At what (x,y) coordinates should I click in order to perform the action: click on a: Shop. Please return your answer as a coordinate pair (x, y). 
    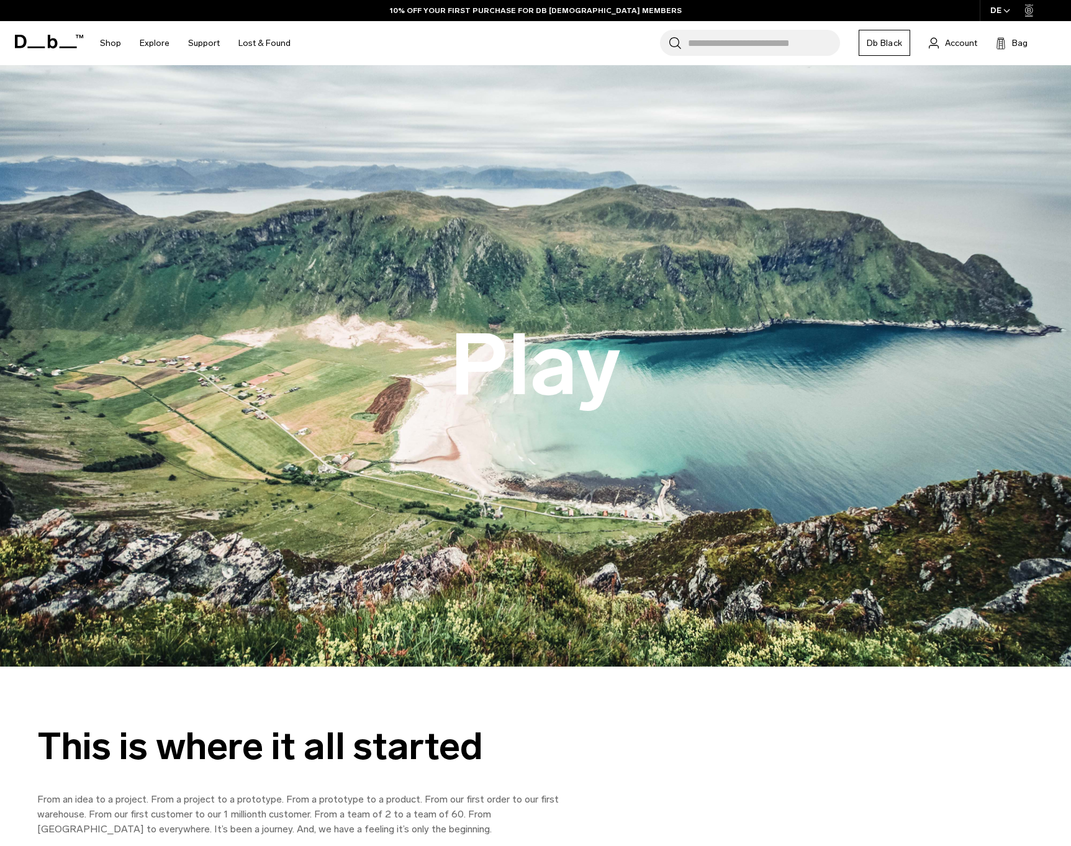
    Looking at the image, I should click on (110, 43).